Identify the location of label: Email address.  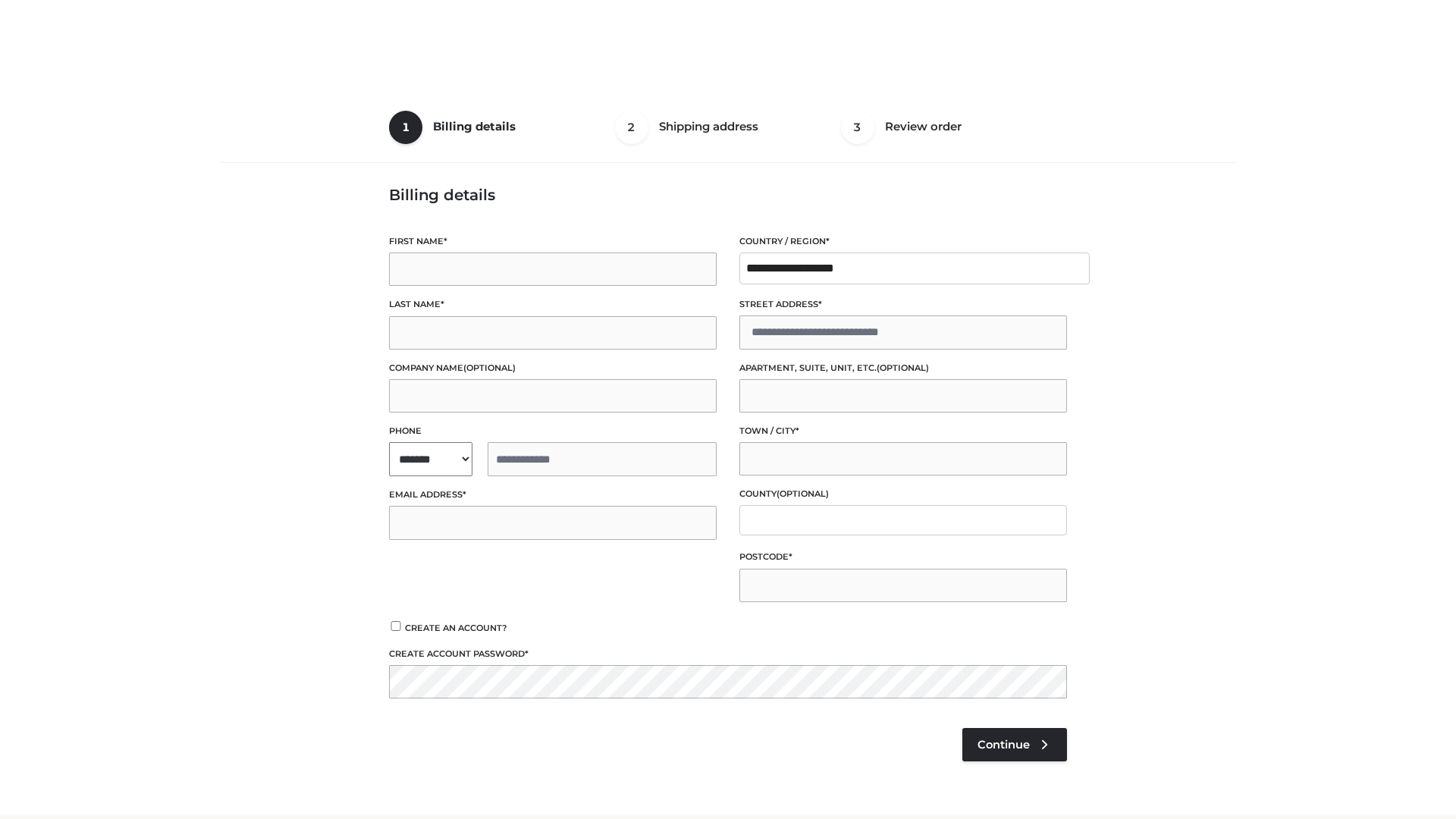
(553, 495).